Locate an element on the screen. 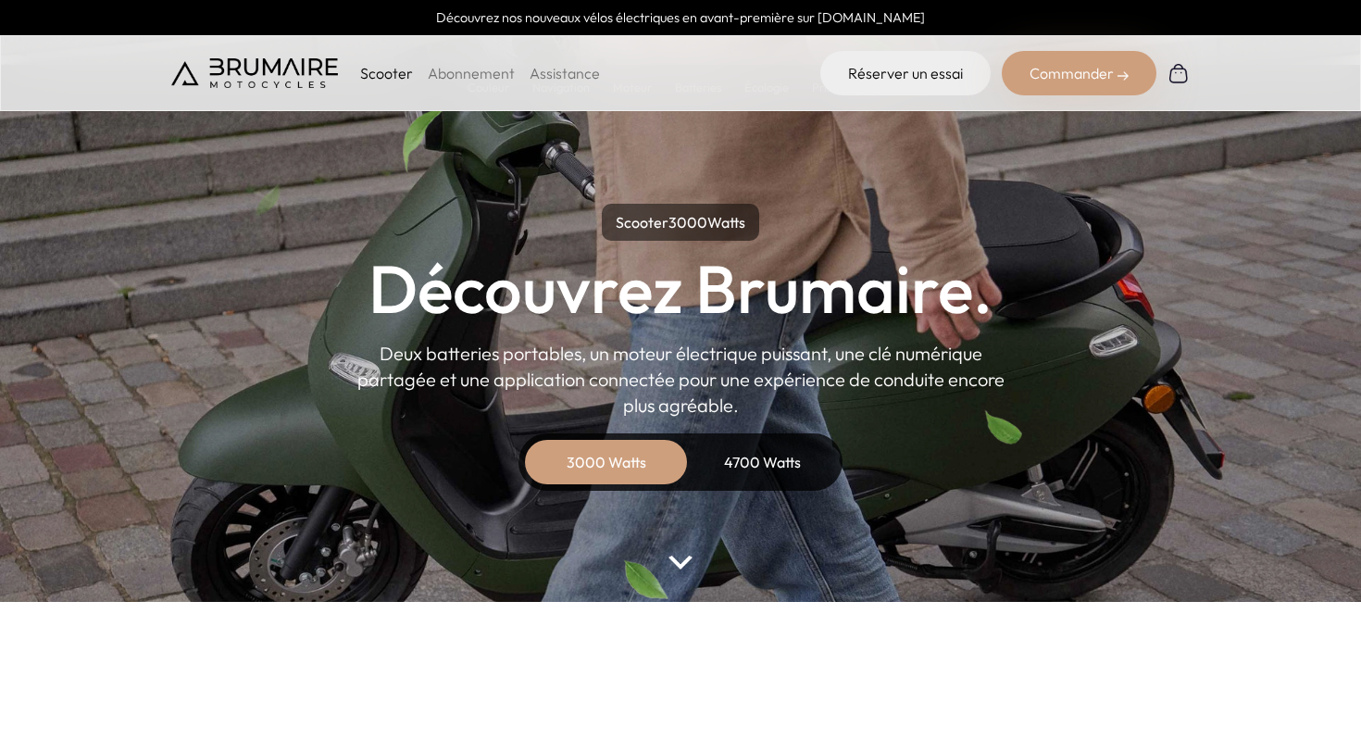 The width and height of the screenshot is (1361, 739). img: Panier is located at coordinates (1179, 73).